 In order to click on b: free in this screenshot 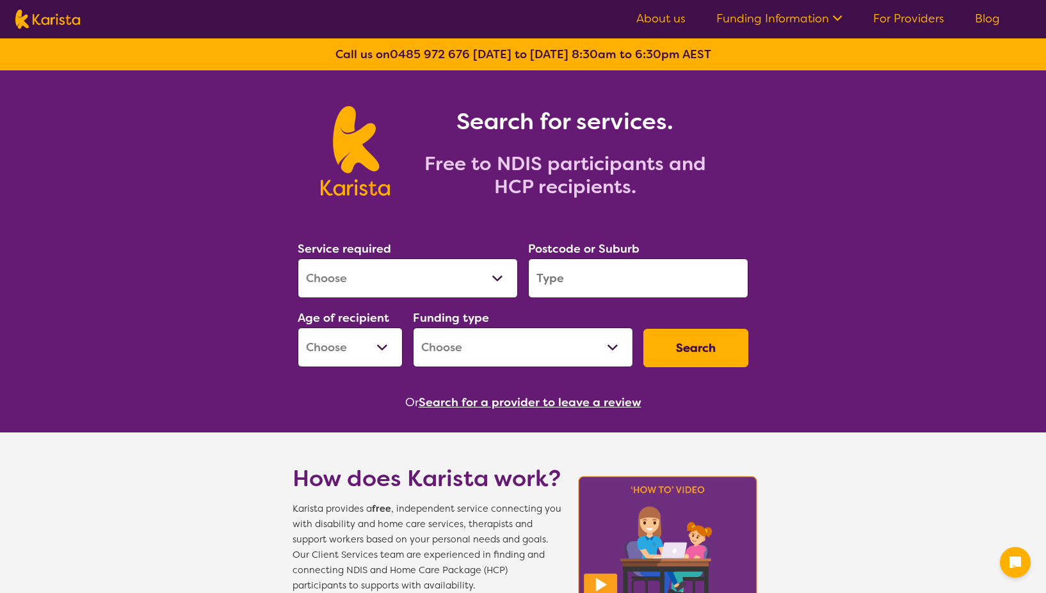, I will do `click(381, 509)`.